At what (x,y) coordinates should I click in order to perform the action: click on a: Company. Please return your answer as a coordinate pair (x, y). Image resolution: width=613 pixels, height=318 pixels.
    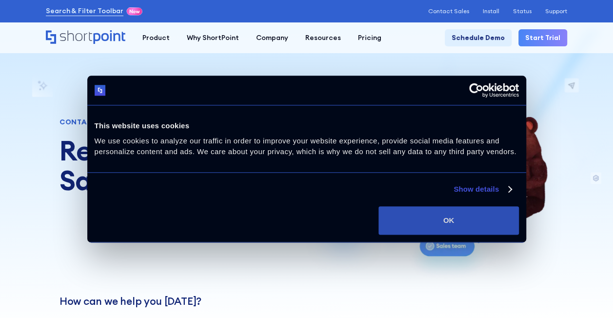
    Looking at the image, I should click on (272, 38).